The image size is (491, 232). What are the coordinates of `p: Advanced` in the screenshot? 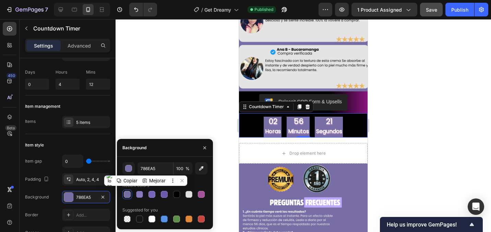 It's located at (79, 46).